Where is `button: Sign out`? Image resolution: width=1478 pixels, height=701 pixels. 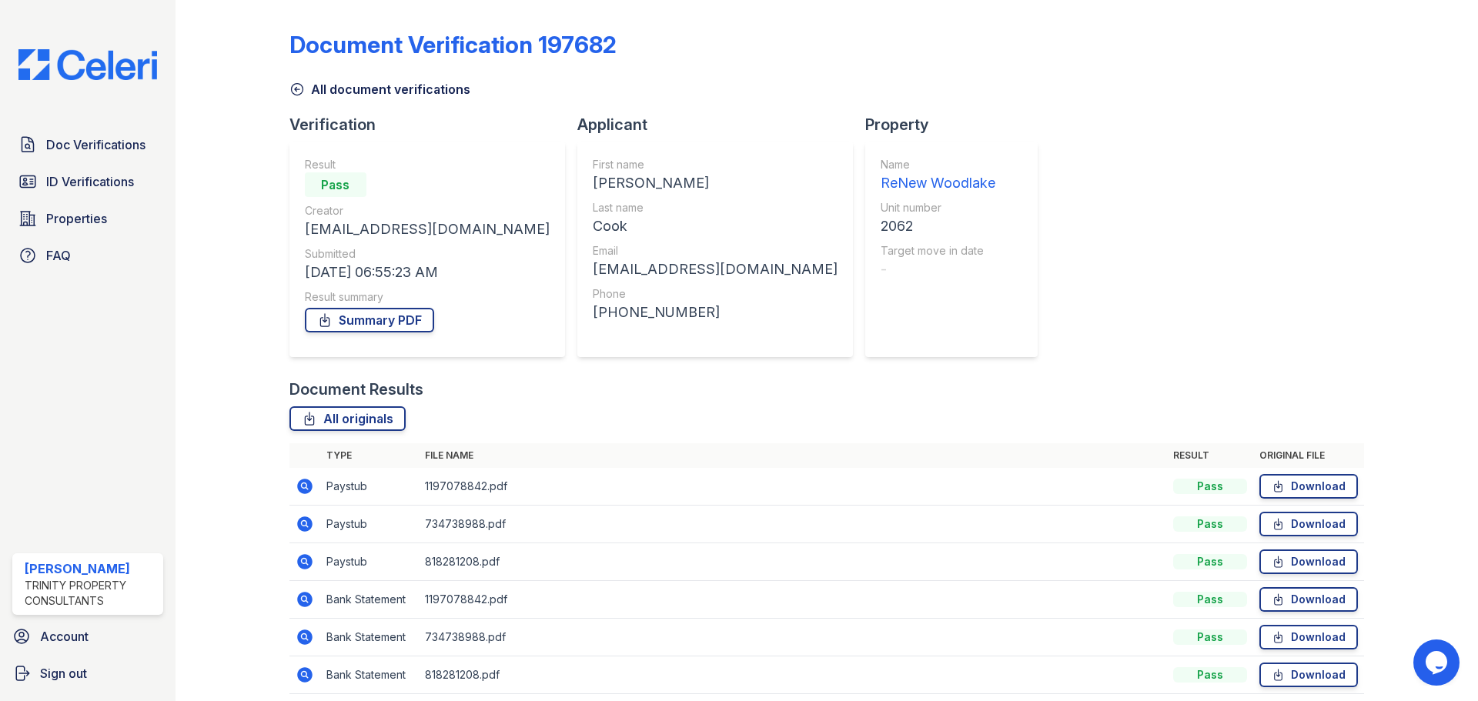
button: Sign out is located at coordinates (88, 674).